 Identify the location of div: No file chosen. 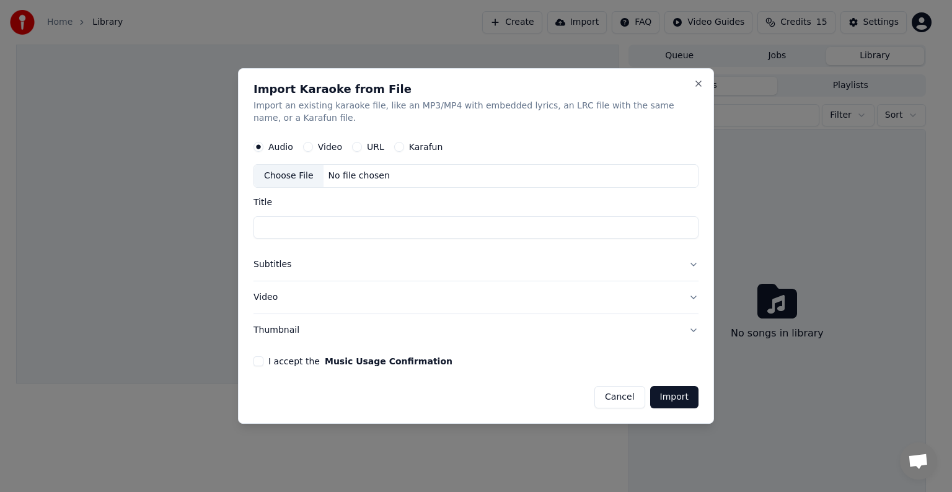
(359, 176).